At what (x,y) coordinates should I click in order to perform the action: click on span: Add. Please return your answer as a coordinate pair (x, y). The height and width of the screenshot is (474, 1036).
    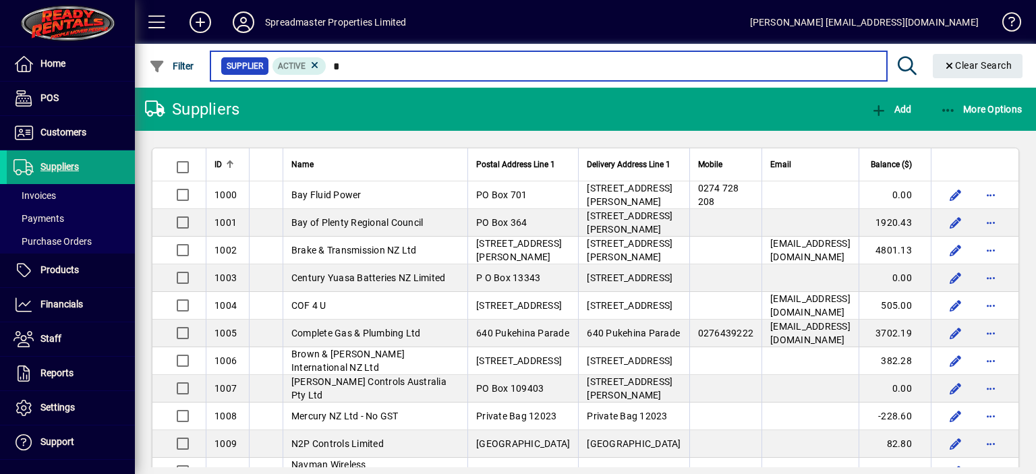
    Looking at the image, I should click on (891, 109).